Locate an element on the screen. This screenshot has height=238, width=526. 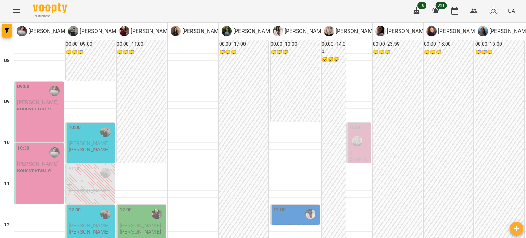
h6: 00:00 - 14:00 is located at coordinates (334, 48).